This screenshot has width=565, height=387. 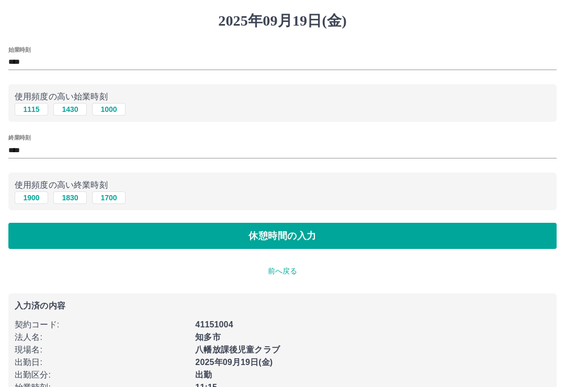 I want to click on p: 使用頻度の高い始業時刻, so click(x=282, y=97).